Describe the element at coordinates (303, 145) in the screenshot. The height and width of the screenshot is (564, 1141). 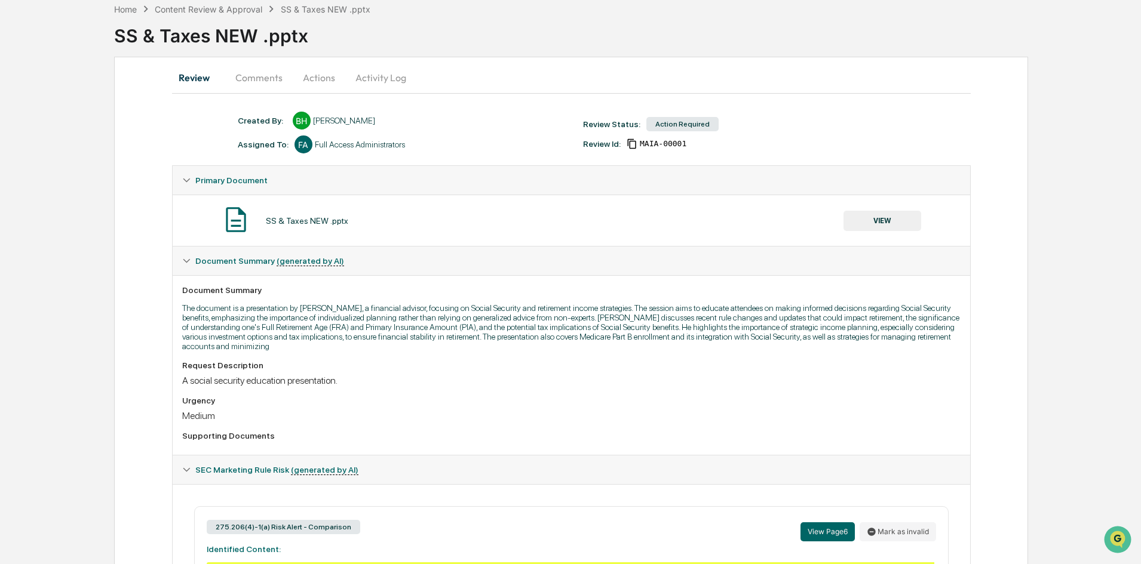
I see `div: FA` at that location.